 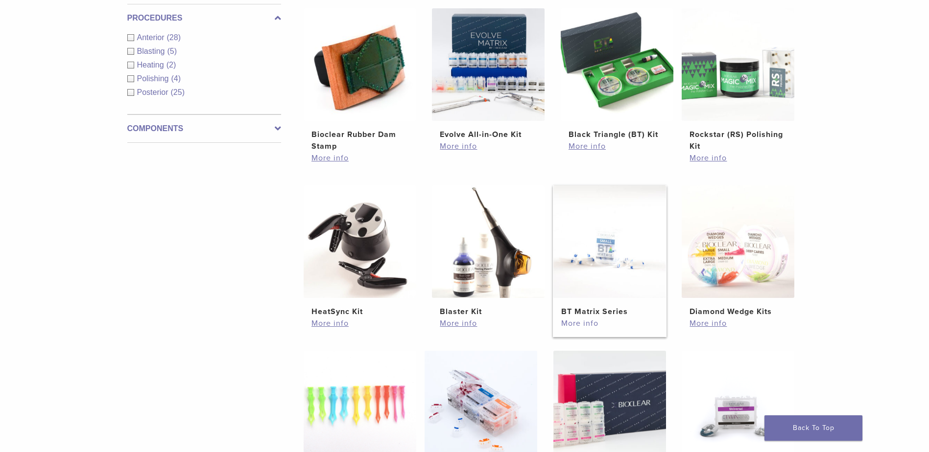 I want to click on h2: Diamond Wedge Kits, so click(x=738, y=312).